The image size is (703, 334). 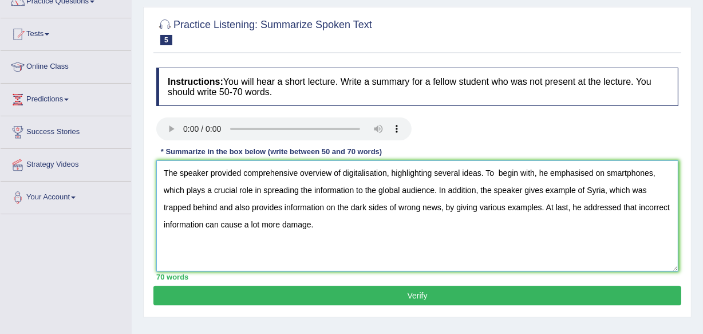 What do you see at coordinates (271, 151) in the screenshot?
I see `div: * Summarize in the box below (write between 50 and 70 words)` at bounding box center [271, 151].